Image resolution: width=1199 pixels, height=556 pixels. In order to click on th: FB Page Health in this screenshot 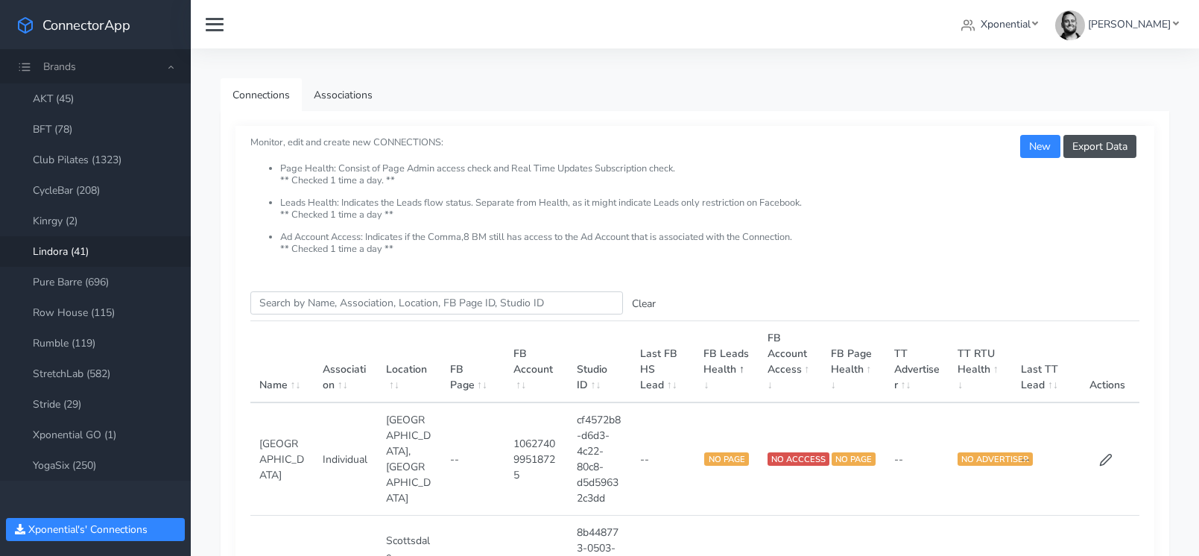, I will do `click(853, 362)`.